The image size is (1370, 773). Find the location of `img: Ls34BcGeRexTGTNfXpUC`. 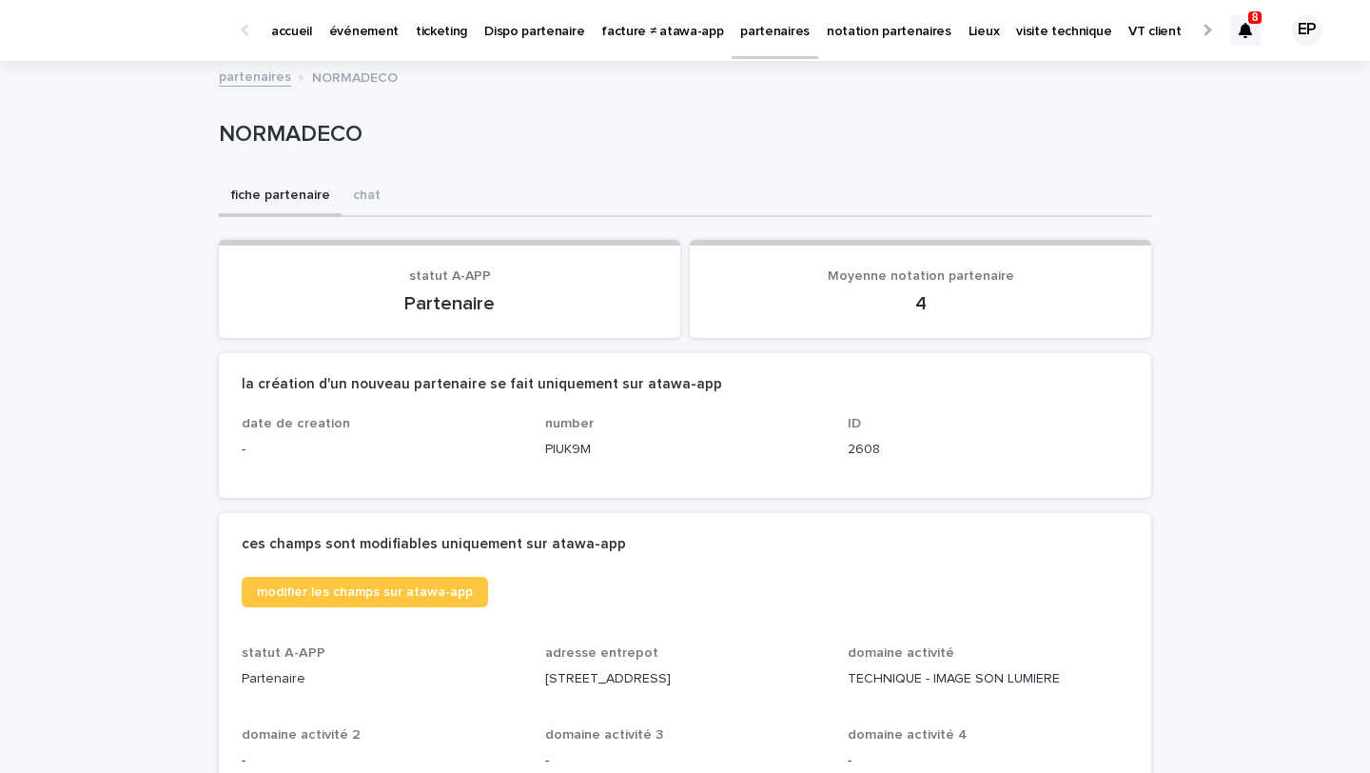

img: Ls34BcGeRexTGTNfXpUC is located at coordinates (130, 30).